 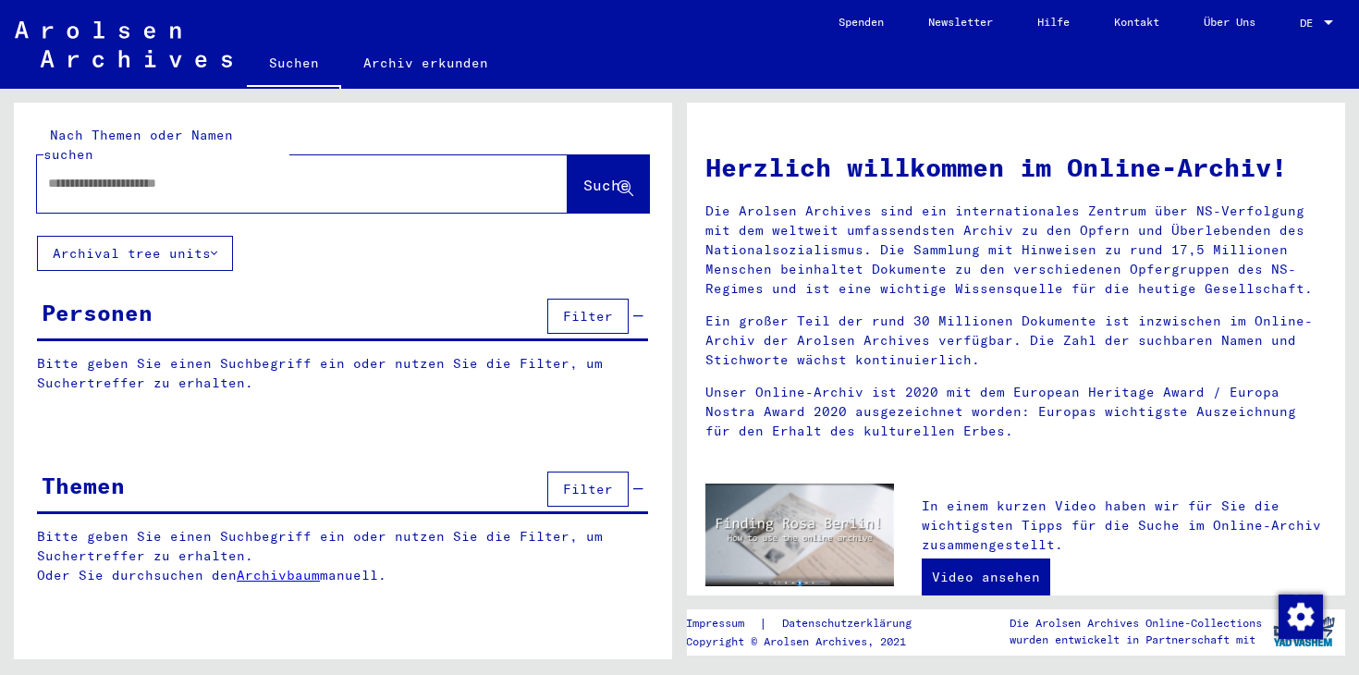 I want to click on span: DE, so click(x=1310, y=23).